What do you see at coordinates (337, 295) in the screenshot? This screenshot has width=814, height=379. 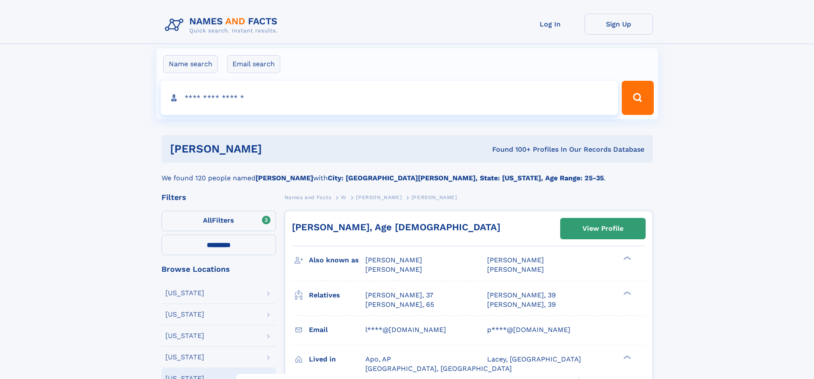 I see `h3: Relatives` at bounding box center [337, 295].